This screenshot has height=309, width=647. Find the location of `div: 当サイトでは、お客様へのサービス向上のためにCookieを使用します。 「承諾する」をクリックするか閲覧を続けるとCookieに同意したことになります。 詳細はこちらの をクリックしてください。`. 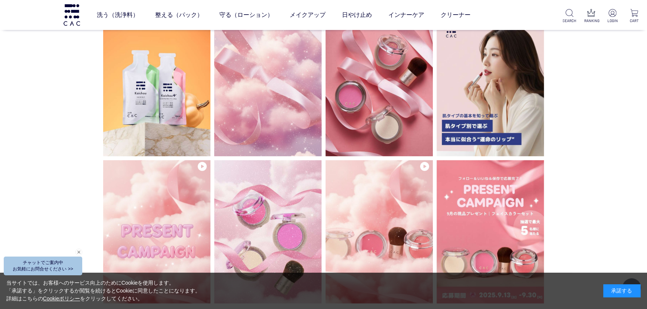

div: 当サイトでは、お客様へのサービス向上のためにCookieを使用します。 「承諾する」をクリックするか閲覧を続けるとCookieに同意したことになります。 詳細はこちらの をクリックしてください。 is located at coordinates (104, 290).